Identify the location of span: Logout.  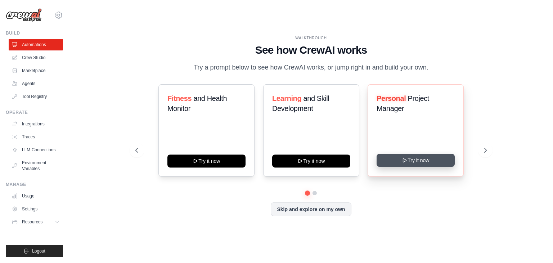
(39, 251).